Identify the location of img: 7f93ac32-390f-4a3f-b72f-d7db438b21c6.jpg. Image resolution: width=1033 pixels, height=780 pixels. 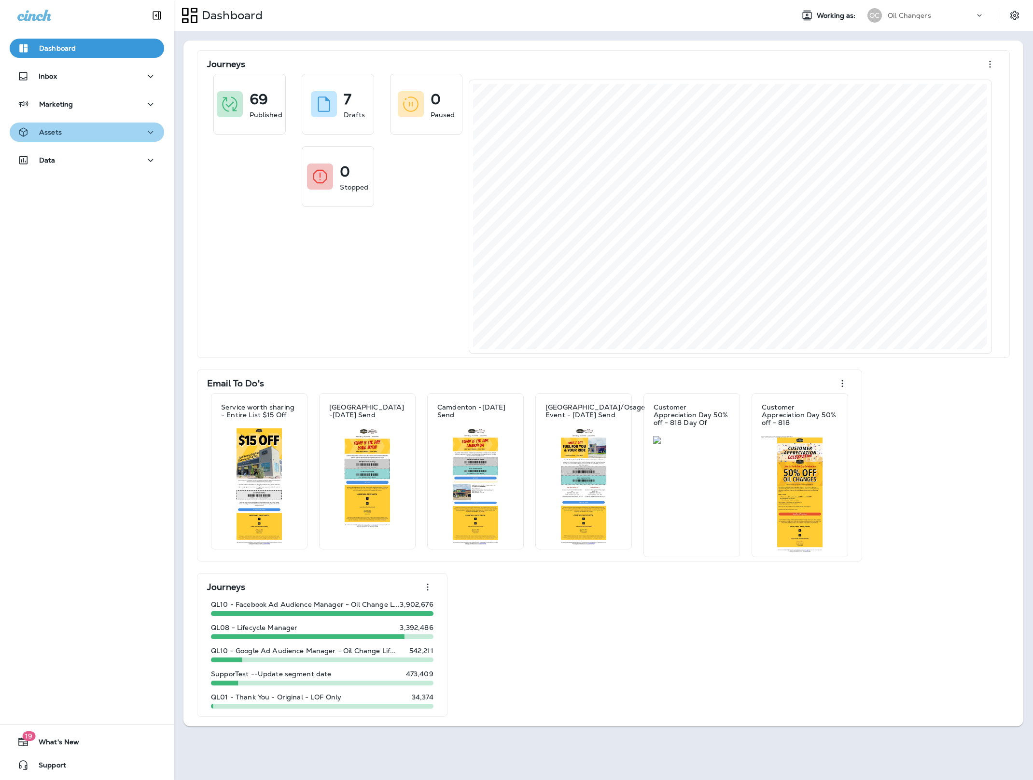
(692, 440).